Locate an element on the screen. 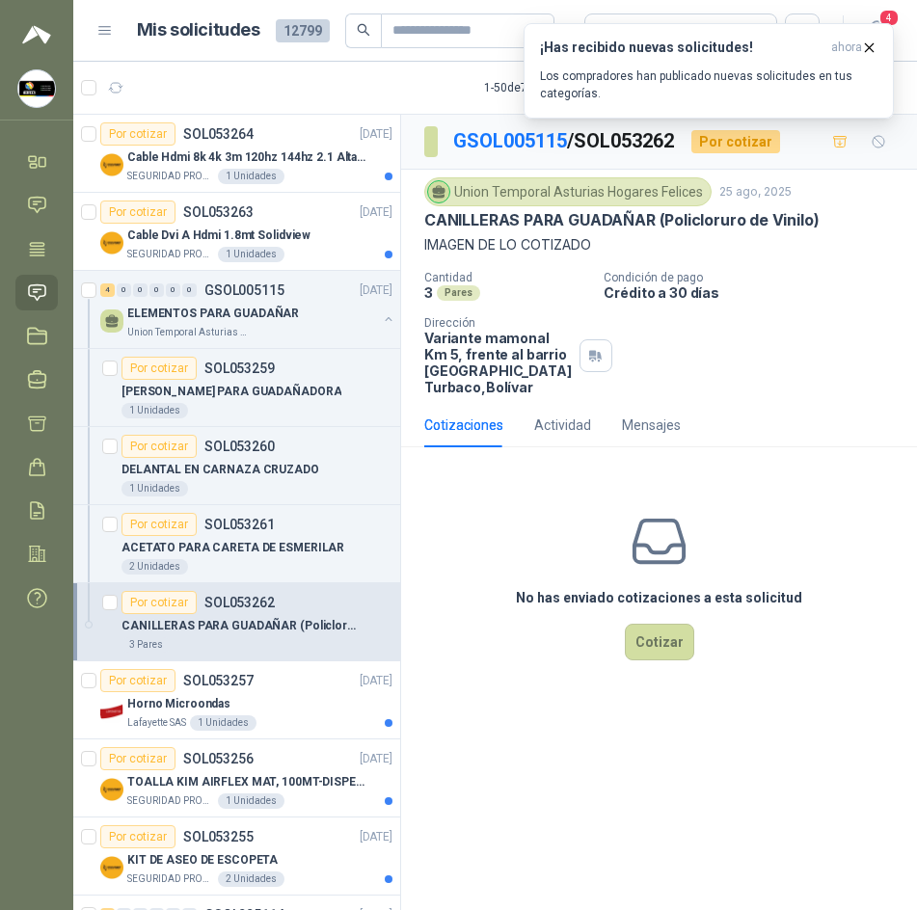 Image resolution: width=917 pixels, height=910 pixels. div: Pares is located at coordinates (458, 293).